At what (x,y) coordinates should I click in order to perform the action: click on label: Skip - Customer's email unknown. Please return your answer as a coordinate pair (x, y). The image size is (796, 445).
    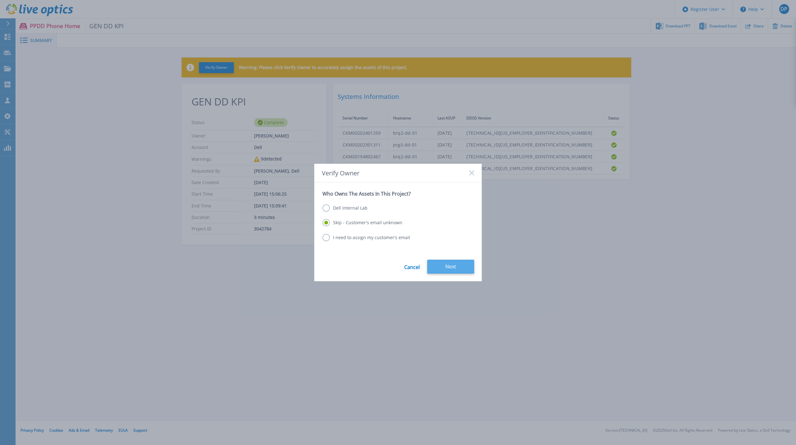
    Looking at the image, I should click on (362, 223).